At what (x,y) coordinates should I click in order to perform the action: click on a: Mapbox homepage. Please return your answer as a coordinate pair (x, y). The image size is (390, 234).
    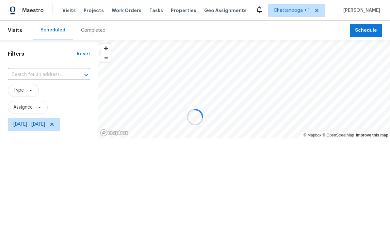
    Looking at the image, I should click on (114, 132).